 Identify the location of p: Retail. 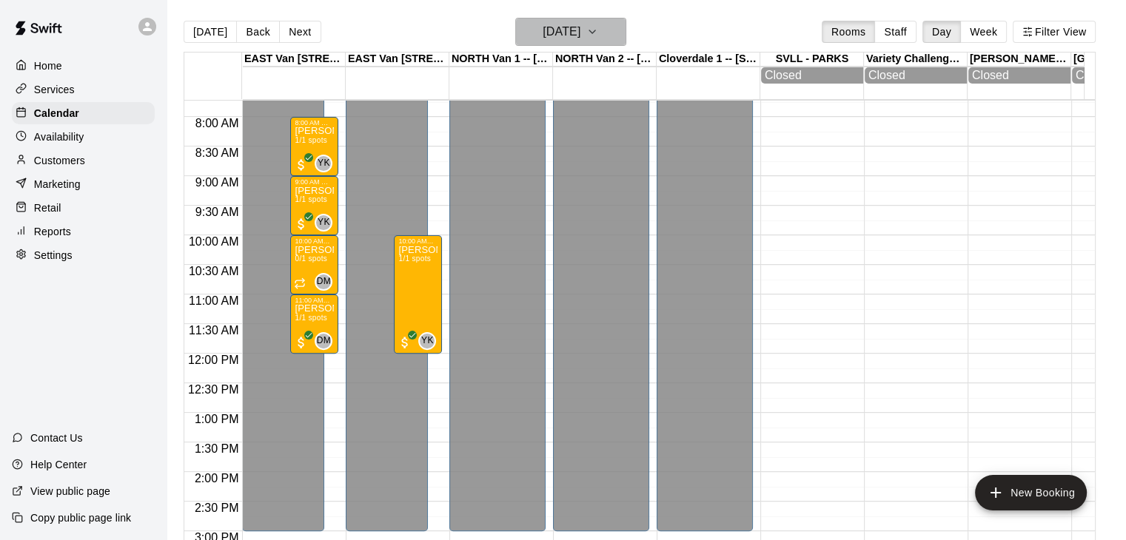
(47, 208).